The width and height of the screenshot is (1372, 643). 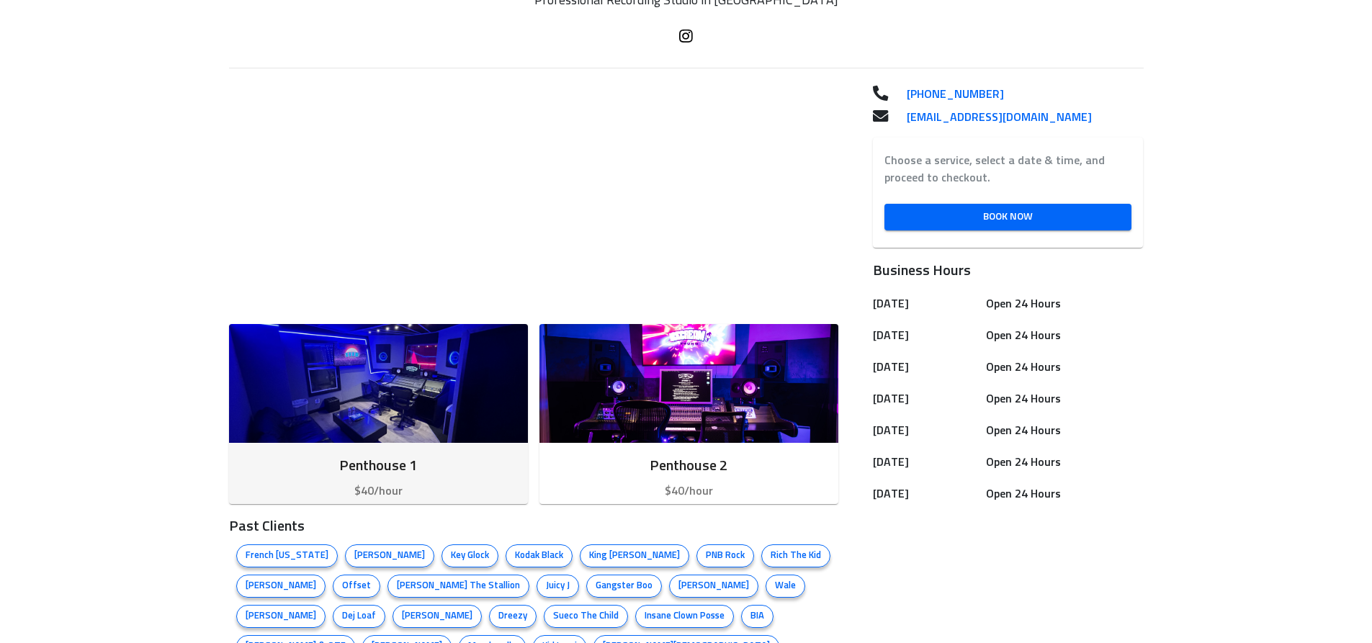 What do you see at coordinates (378, 466) in the screenshot?
I see `h6: Penthouse 1` at bounding box center [378, 466].